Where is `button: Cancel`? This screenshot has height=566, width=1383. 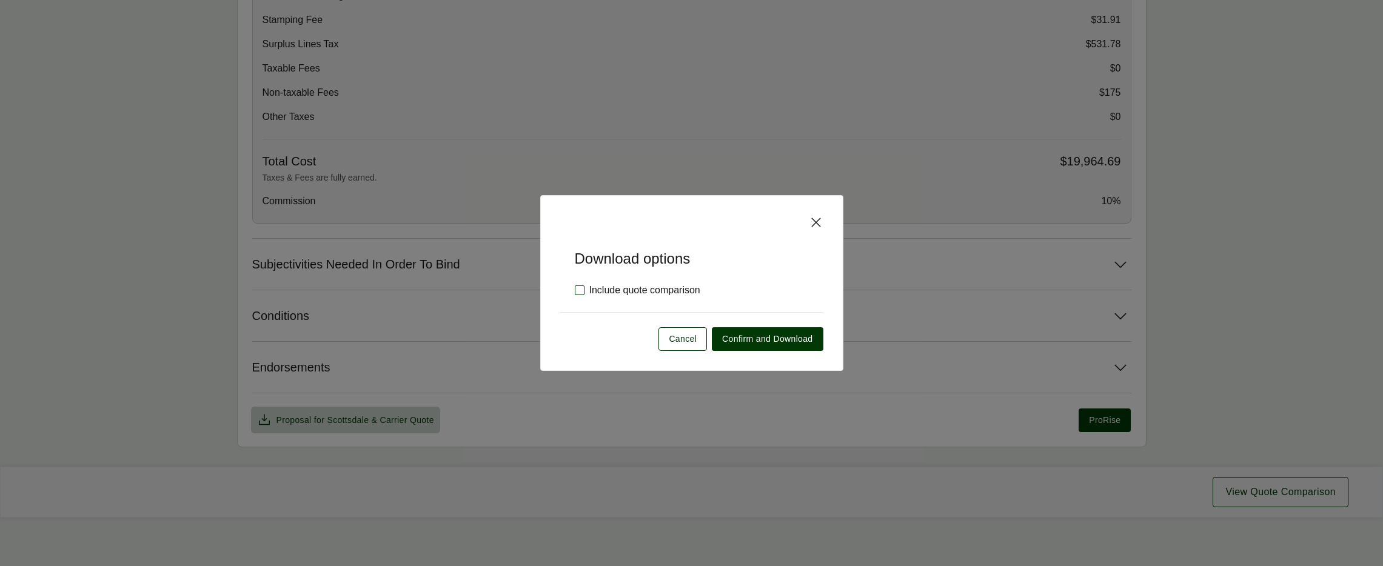
button: Cancel is located at coordinates (683, 339).